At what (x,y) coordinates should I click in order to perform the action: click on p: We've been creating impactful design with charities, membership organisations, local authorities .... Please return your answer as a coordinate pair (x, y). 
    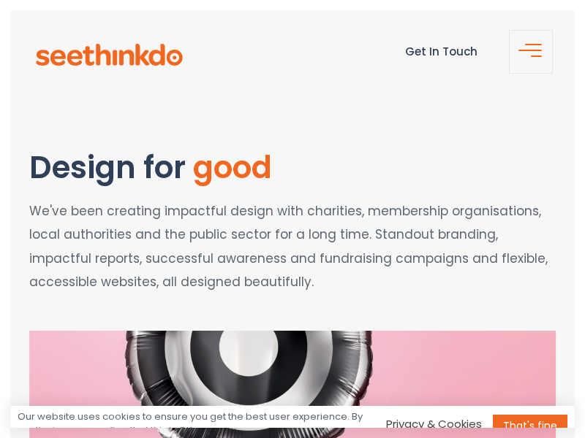
    Looking at the image, I should click on (292, 246).